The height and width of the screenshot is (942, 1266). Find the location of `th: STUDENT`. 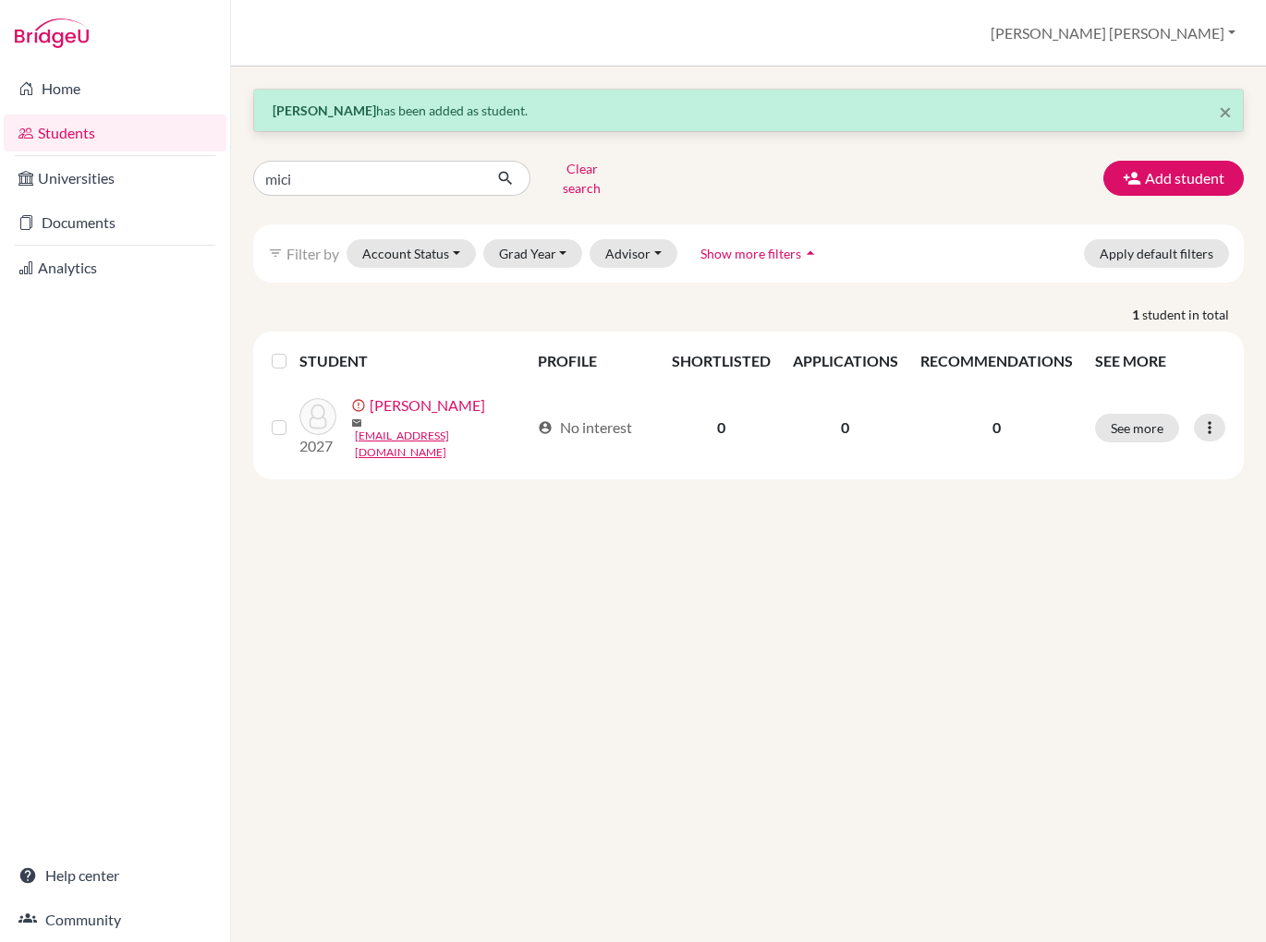

th: STUDENT is located at coordinates (413, 361).